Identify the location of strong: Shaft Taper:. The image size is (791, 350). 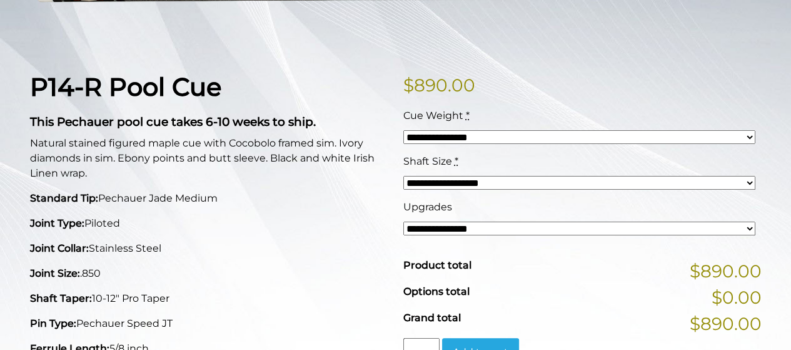
(61, 298).